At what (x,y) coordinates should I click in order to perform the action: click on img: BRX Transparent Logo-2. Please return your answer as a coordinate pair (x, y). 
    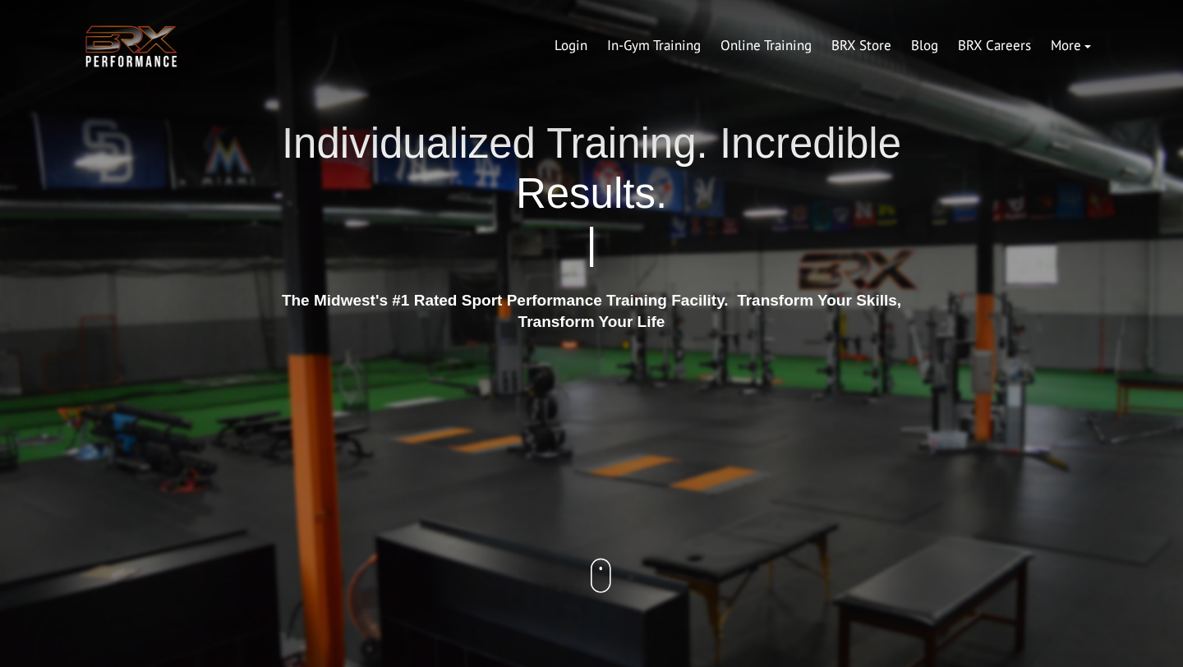
    Looking at the image, I should click on (131, 46).